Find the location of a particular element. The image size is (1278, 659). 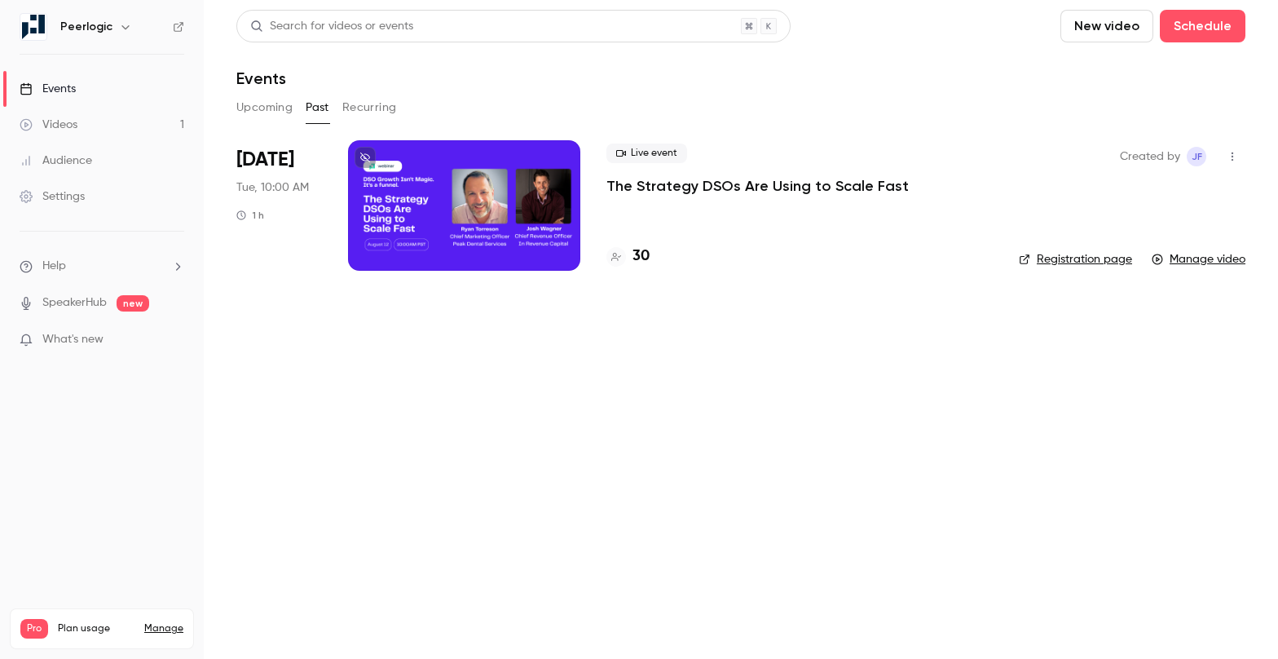

button: Recurring is located at coordinates (369, 108).